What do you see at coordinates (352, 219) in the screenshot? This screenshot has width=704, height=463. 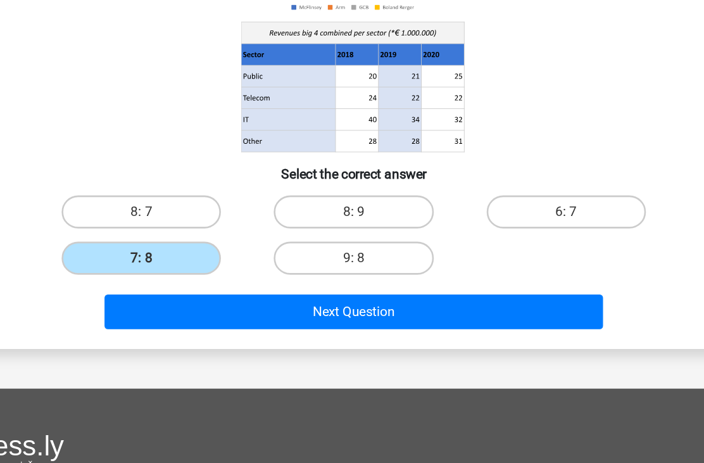 I see `label: 8: 9` at bounding box center [352, 219].